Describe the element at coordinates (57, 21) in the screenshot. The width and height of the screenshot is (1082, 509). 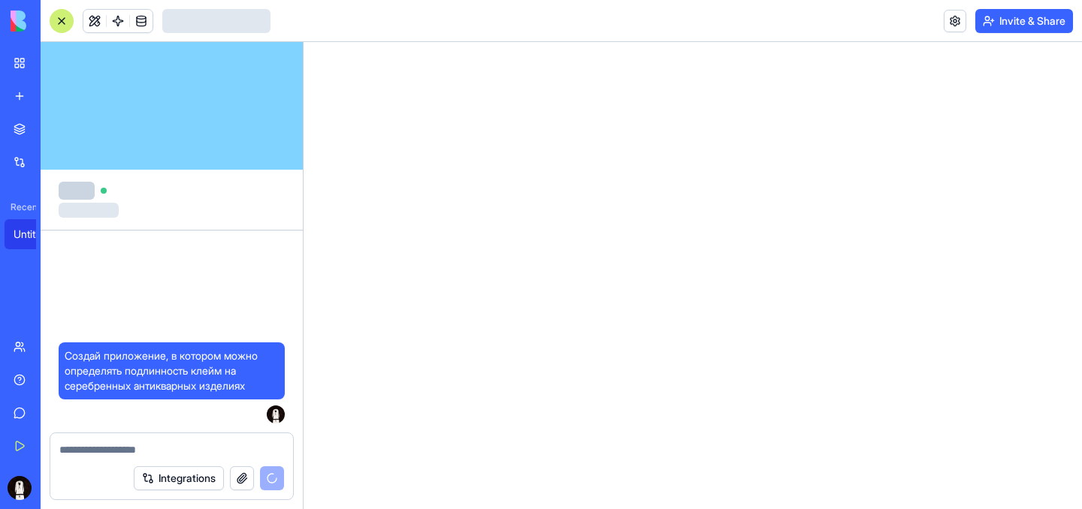
I see `img: logo` at that location.